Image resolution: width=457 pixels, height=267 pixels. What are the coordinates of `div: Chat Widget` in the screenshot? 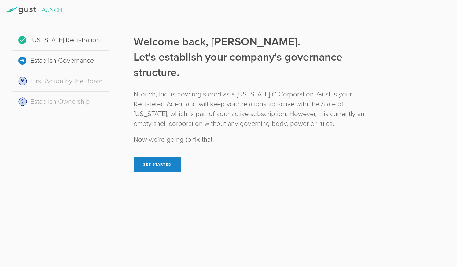 It's located at (442, 234).